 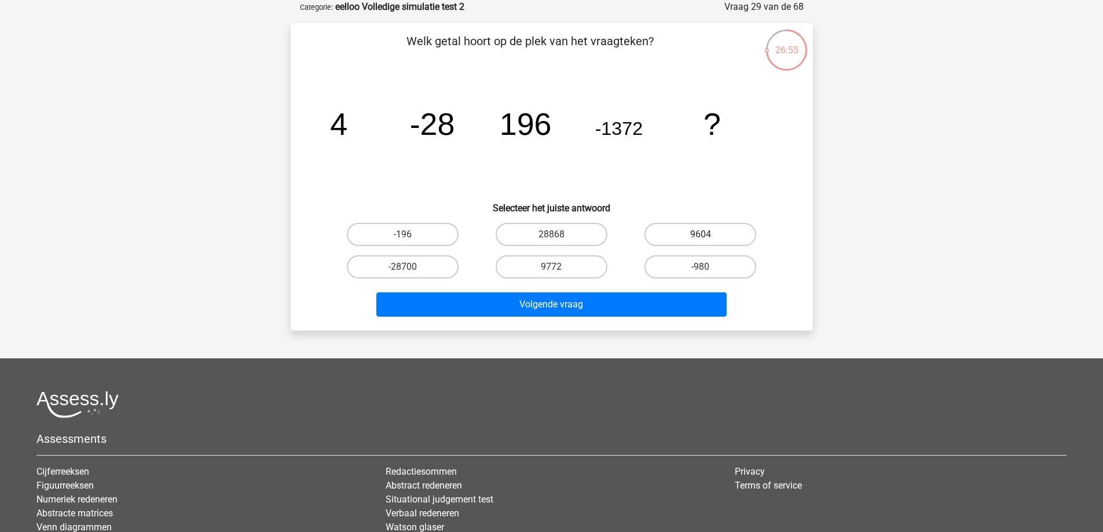 I want to click on a: Privacy, so click(x=750, y=471).